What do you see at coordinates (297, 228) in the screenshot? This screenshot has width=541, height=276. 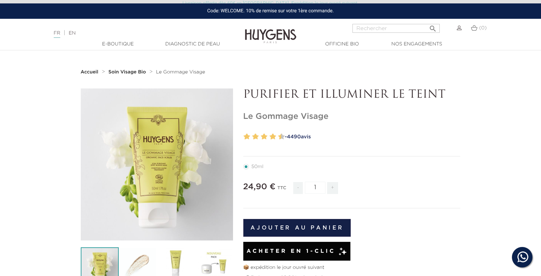 I see `button: Ajouter au panier` at bounding box center [297, 228].